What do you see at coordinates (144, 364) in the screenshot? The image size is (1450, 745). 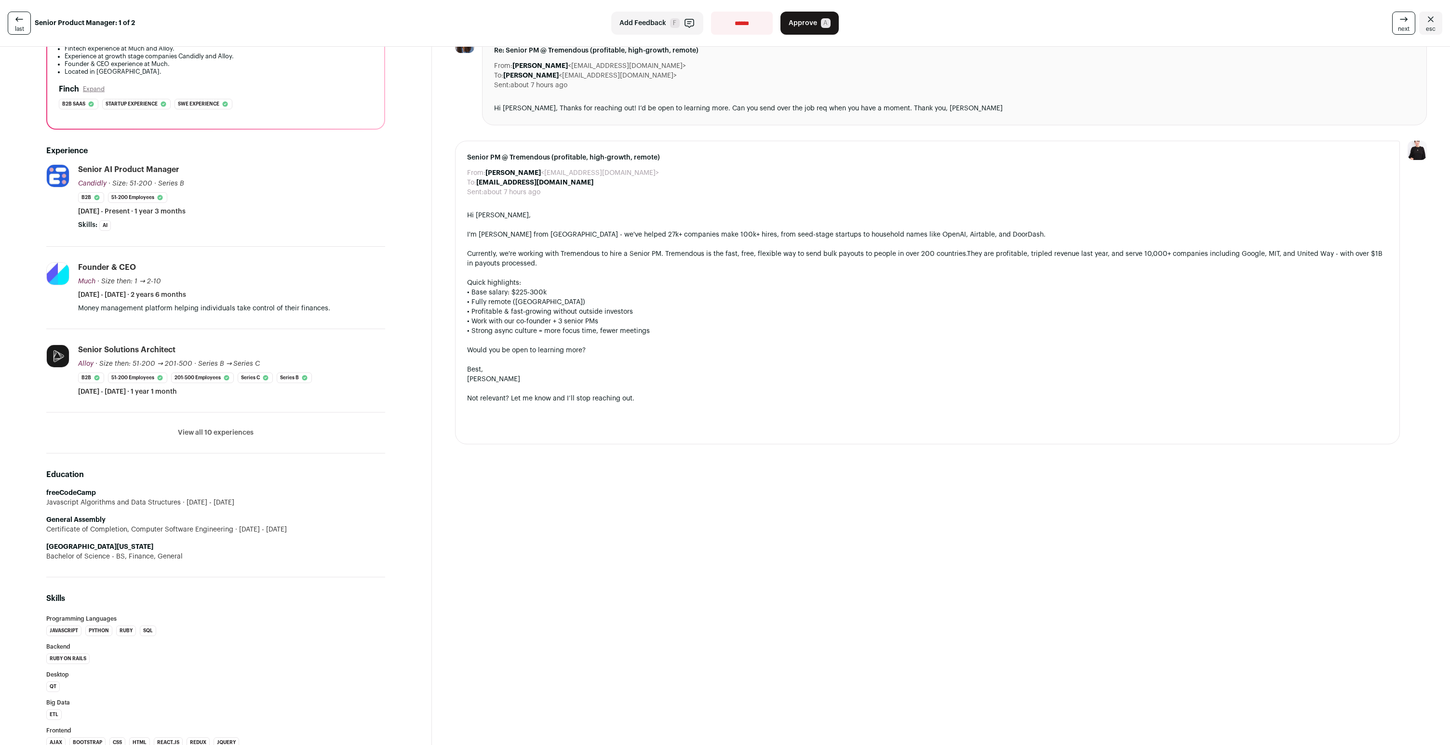 I see `span: · Size then: 51-200 → 201-500` at bounding box center [144, 364].